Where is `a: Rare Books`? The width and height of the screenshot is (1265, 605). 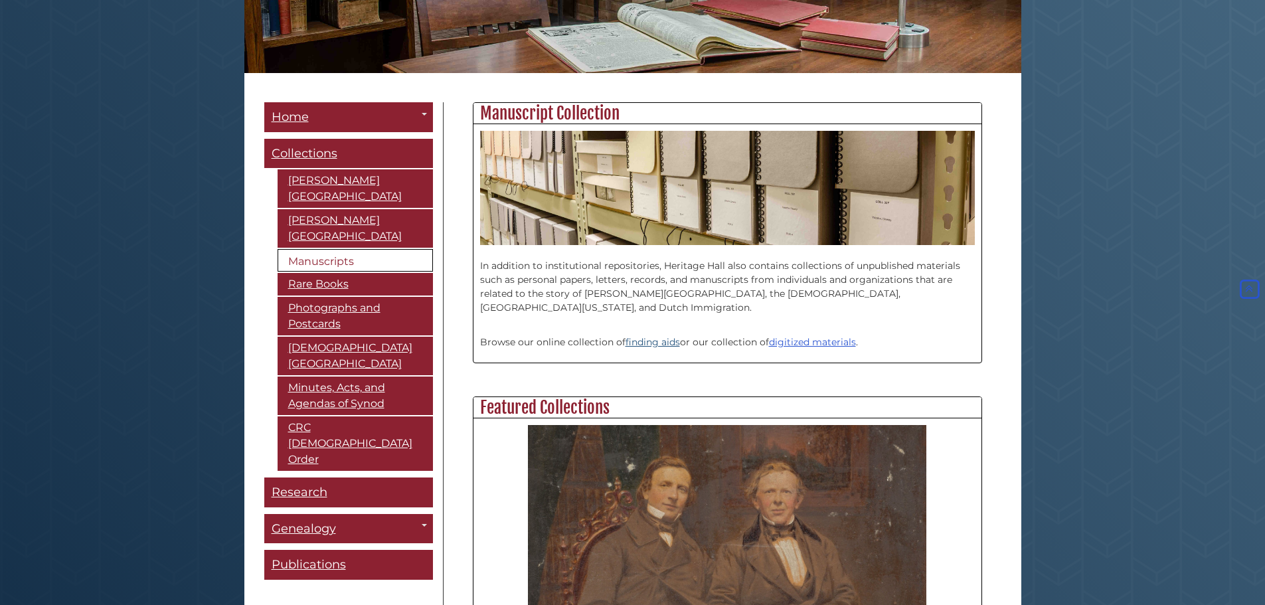
a: Rare Books is located at coordinates (355, 284).